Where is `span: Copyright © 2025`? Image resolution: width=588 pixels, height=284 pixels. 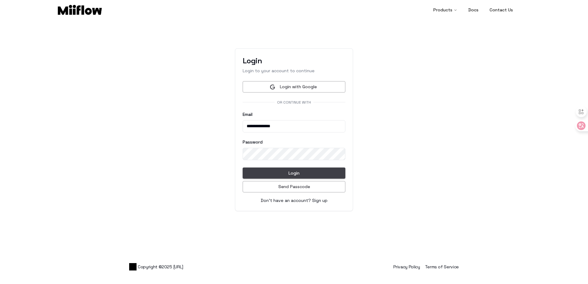
span: Copyright © 2025 is located at coordinates (156, 267).